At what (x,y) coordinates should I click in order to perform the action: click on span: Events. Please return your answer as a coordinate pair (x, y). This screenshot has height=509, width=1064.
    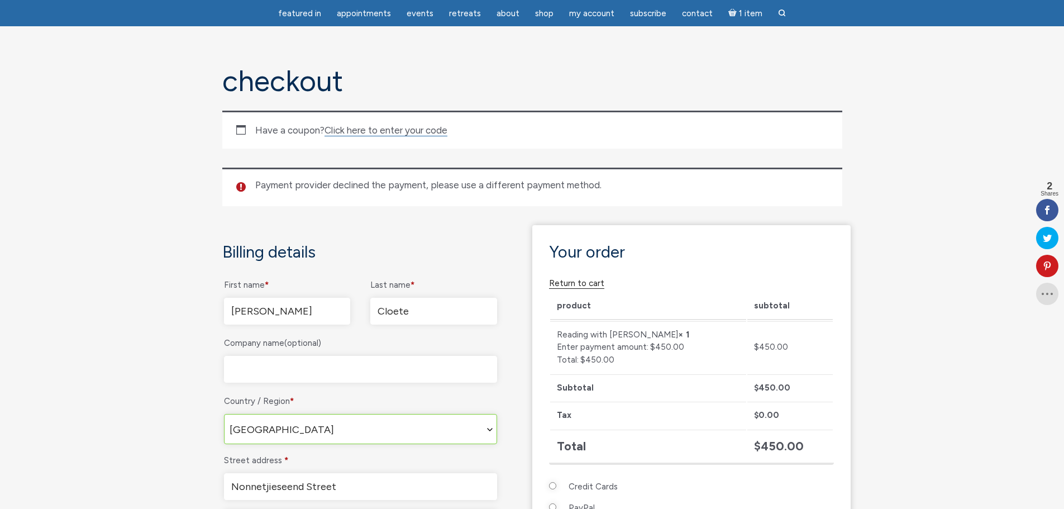
    Looking at the image, I should click on (420, 13).